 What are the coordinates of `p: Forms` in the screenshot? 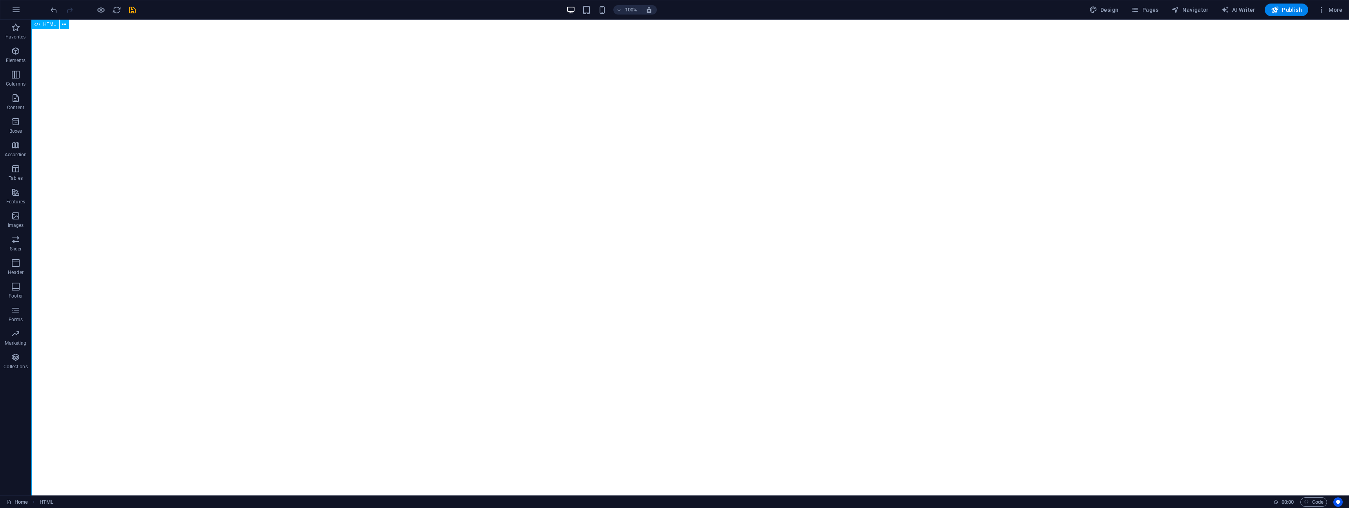 It's located at (16, 319).